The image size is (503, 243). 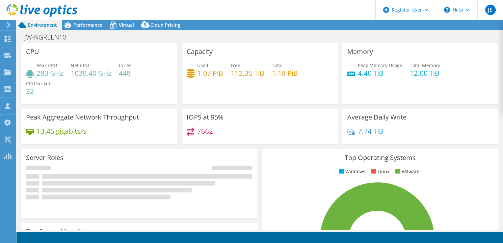 What do you see at coordinates (380, 172) in the screenshot?
I see `li: Linux` at bounding box center [380, 172].